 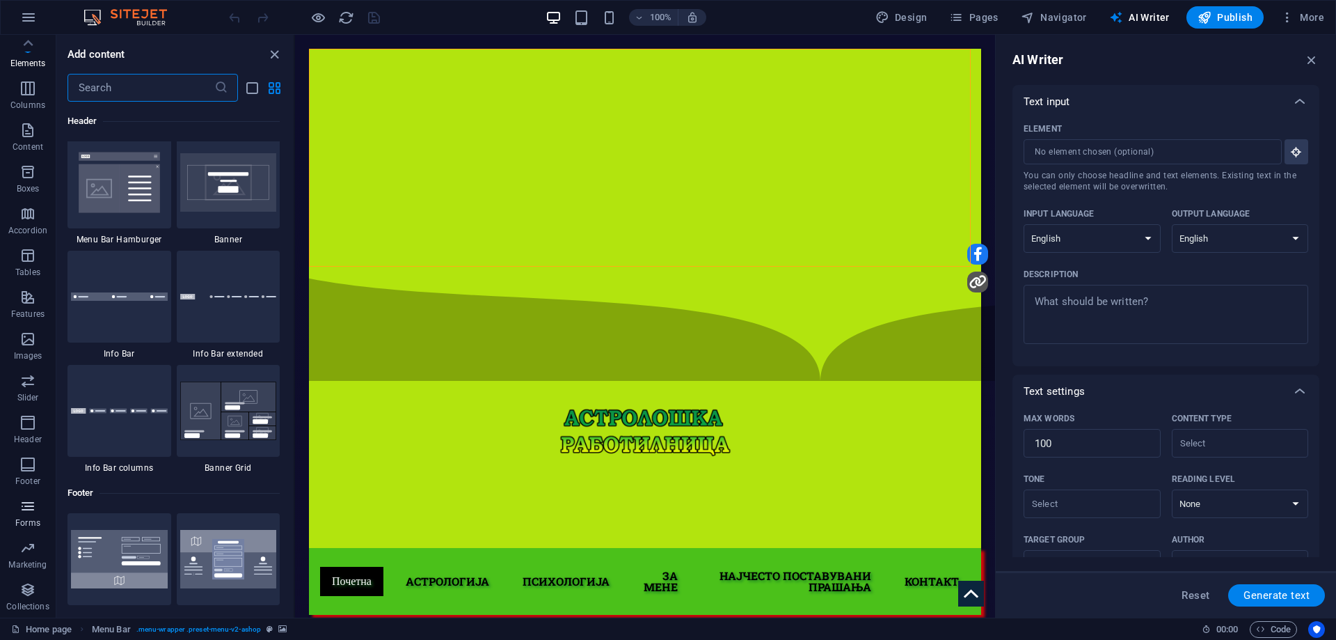 I want to click on span: More, so click(x=1302, y=17).